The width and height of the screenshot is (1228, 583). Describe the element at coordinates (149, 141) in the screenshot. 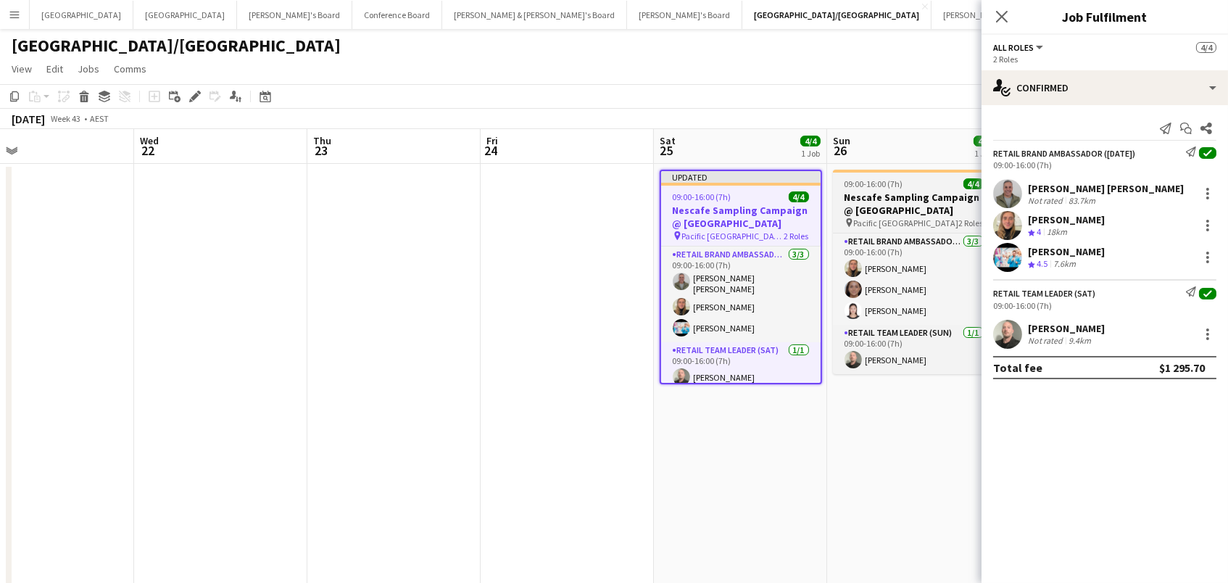

I see `span: Wed` at that location.